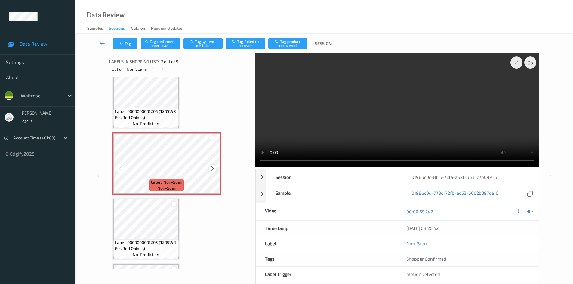 This screenshot has width=573, height=284. I want to click on a: Sessions, so click(120, 29).